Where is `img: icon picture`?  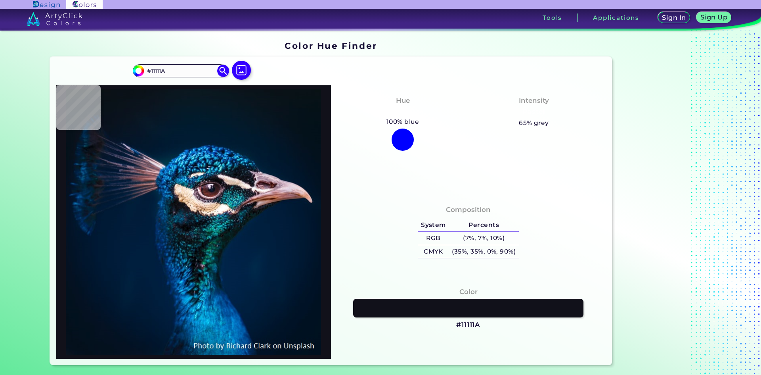 img: icon picture is located at coordinates (241, 70).